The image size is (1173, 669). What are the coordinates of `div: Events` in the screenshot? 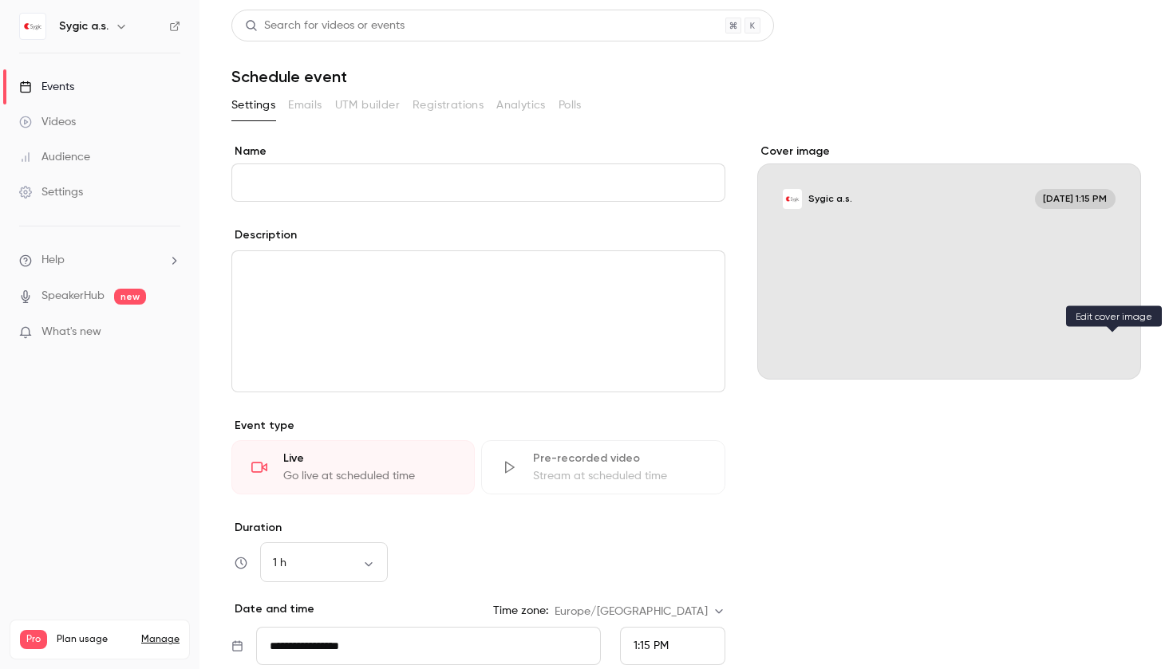 It's located at (46, 87).